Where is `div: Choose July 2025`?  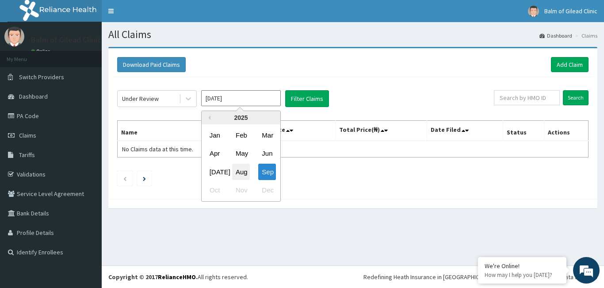
div: Choose July 2025 is located at coordinates (215, 172).